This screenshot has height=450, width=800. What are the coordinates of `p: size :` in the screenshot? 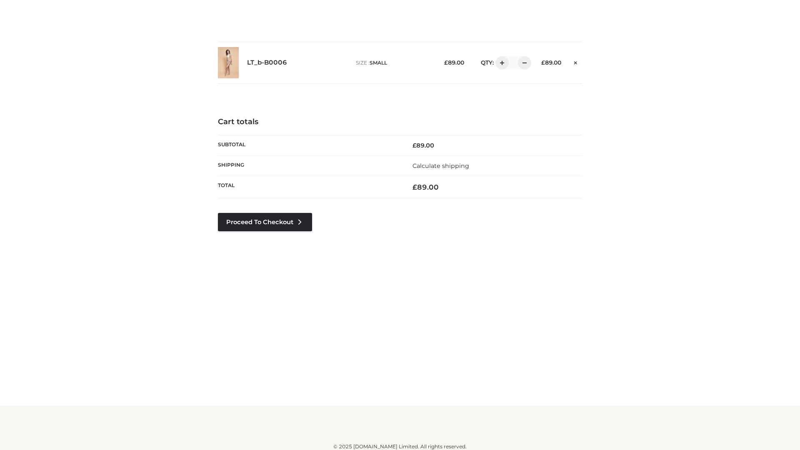 It's located at (393, 63).